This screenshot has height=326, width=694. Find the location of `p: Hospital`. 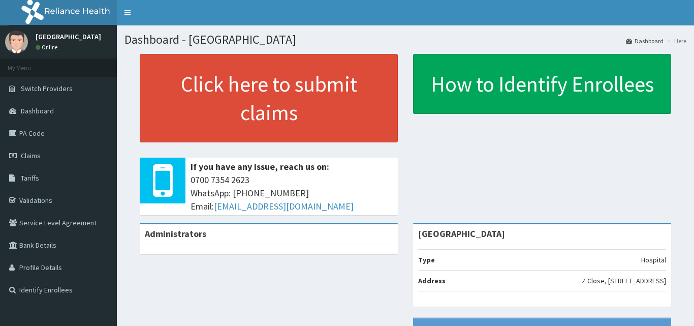

p: Hospital is located at coordinates (653, 259).